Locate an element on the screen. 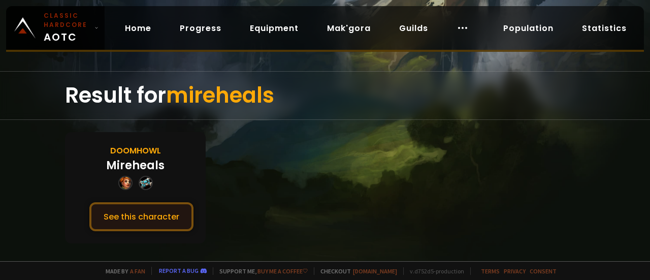  a: Classic HardcoreAOTC is located at coordinates (55, 28).